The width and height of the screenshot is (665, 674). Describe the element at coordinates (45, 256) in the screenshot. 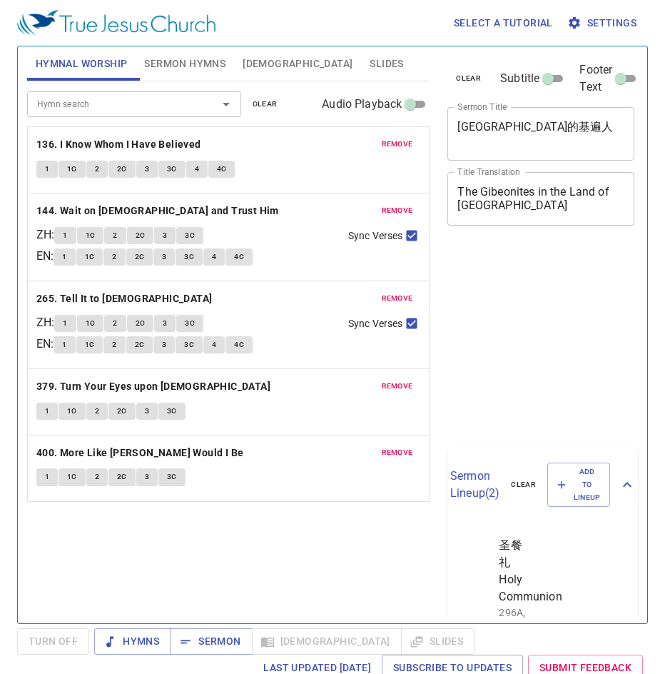

I see `p: EN :` at that location.